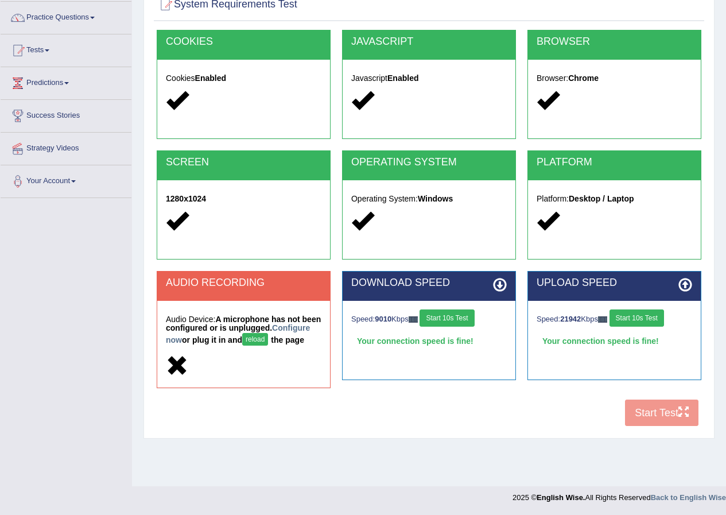 The height and width of the screenshot is (515, 726). What do you see at coordinates (688, 497) in the screenshot?
I see `a: Back to English Wise` at bounding box center [688, 497].